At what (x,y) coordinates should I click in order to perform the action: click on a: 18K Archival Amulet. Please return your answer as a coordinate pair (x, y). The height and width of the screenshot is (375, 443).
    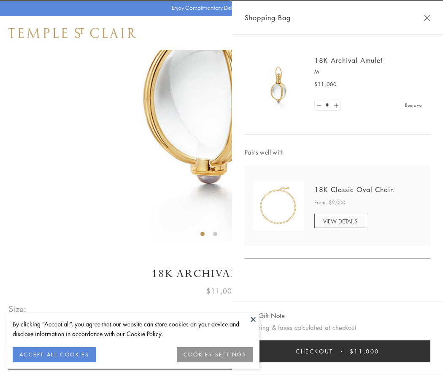
    Looking at the image, I should click on (348, 60).